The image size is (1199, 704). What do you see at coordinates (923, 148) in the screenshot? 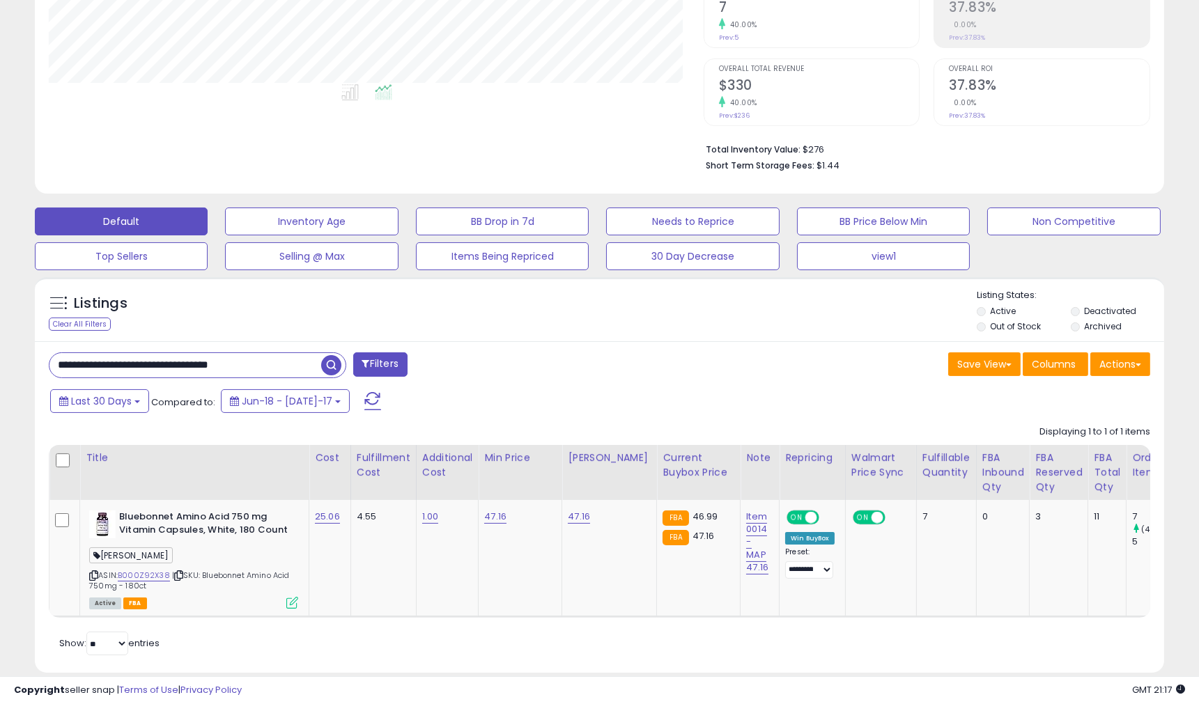
I see `li: $276` at bounding box center [923, 148].